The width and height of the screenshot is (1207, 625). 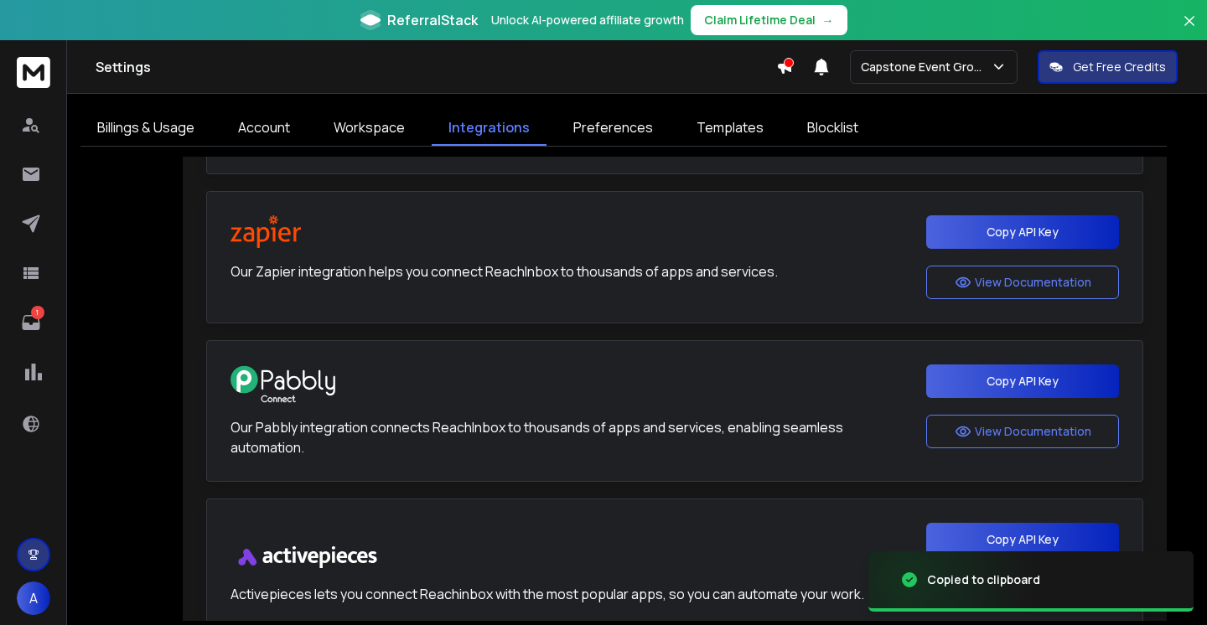 What do you see at coordinates (31, 323) in the screenshot?
I see `a: 1` at bounding box center [31, 323].